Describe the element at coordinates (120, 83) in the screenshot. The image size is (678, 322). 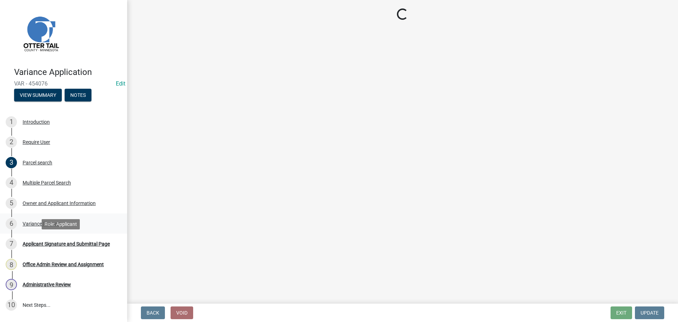
I see `a: Edit` at that location.